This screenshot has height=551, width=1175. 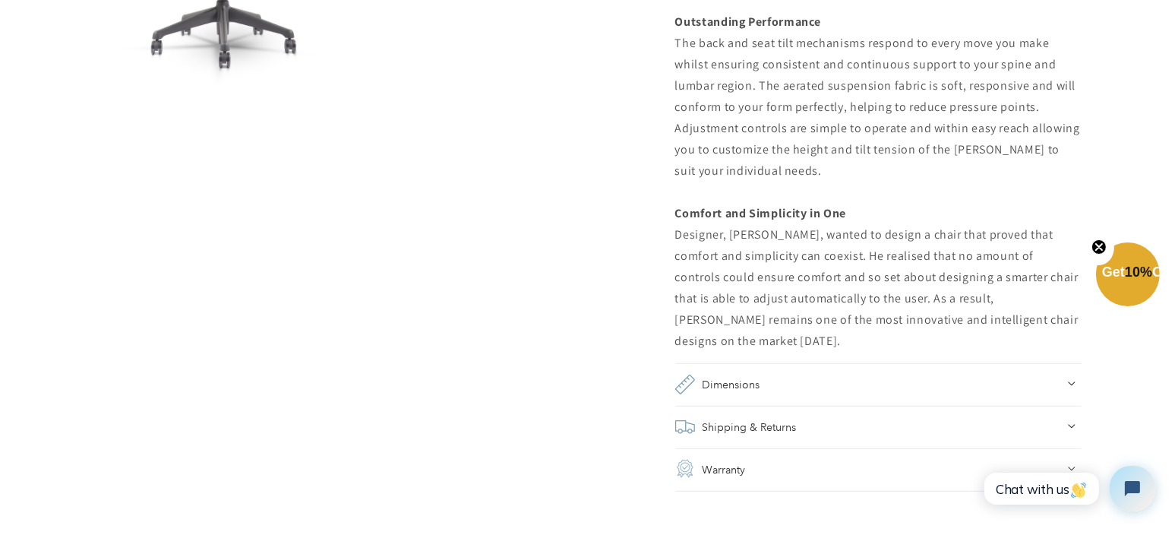 I want to click on button: Chat with us👋, so click(x=74, y=36).